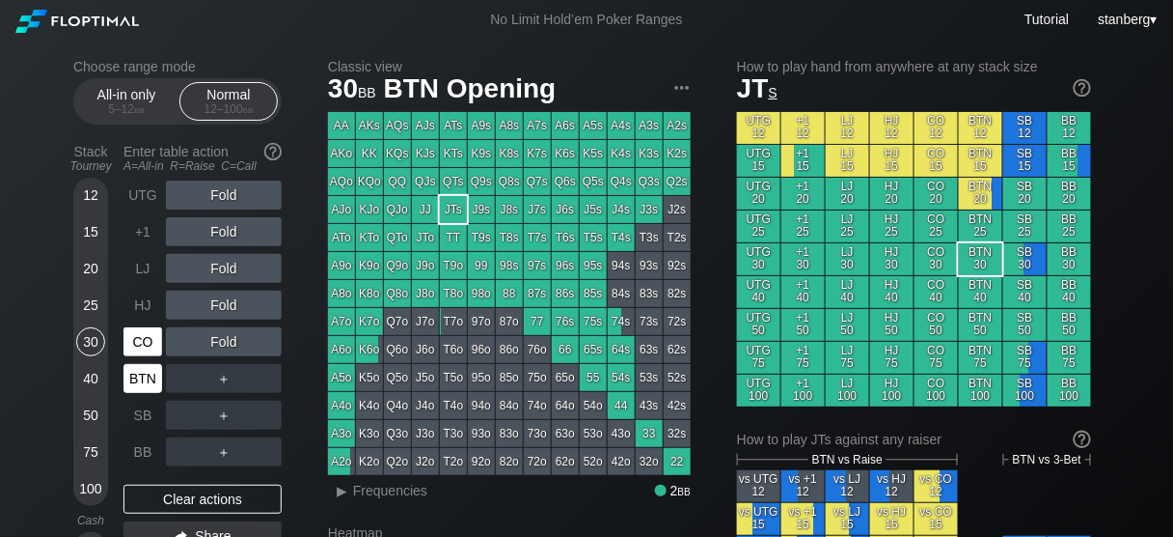  What do you see at coordinates (470, 90) in the screenshot?
I see `span: BTN Opening` at bounding box center [470, 90].